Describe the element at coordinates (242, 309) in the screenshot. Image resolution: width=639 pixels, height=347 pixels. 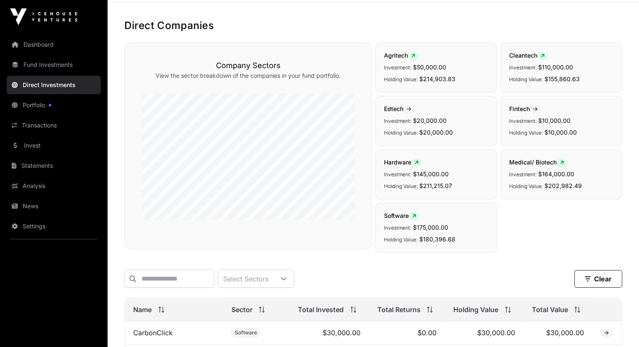
I see `span: Sector` at that location.